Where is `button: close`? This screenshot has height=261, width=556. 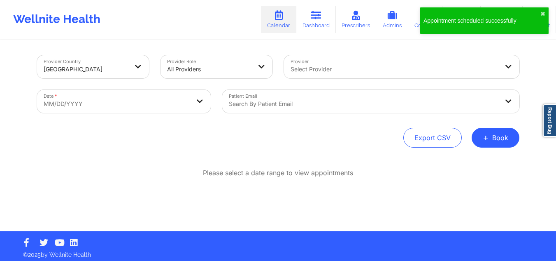
button: close is located at coordinates (543, 14).